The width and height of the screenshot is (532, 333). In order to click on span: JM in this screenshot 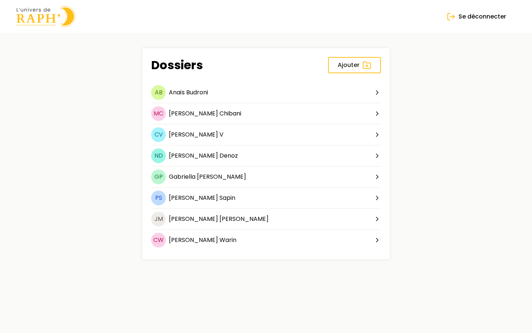, I will do `click(159, 219)`.